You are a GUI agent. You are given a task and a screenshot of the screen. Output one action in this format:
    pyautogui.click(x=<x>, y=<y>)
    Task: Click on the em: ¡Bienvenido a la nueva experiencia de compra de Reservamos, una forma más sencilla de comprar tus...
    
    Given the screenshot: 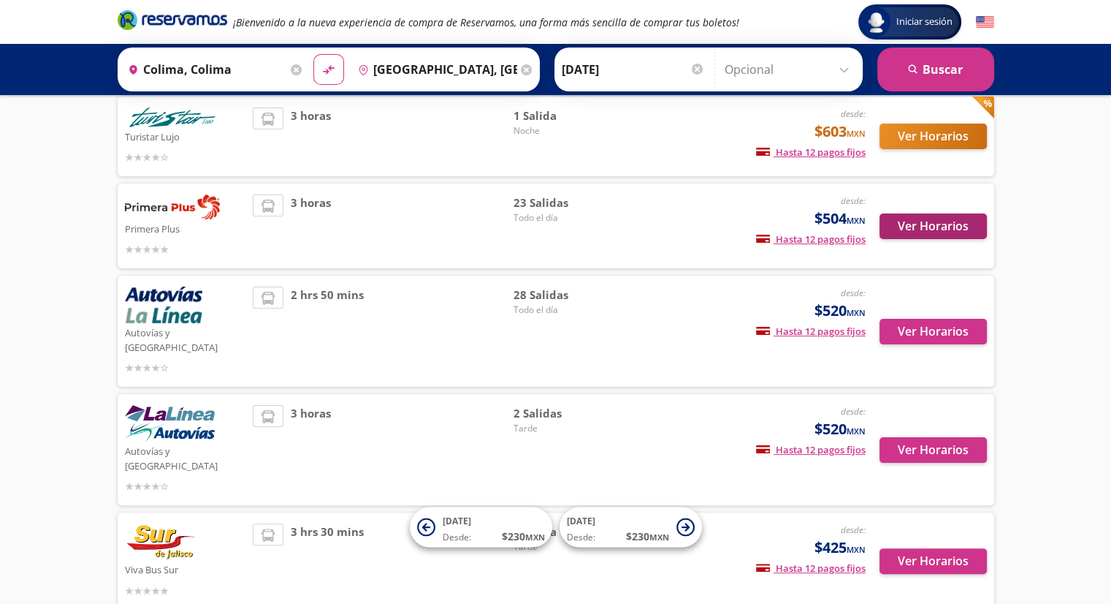 What is the action you would take?
    pyautogui.click(x=486, y=22)
    